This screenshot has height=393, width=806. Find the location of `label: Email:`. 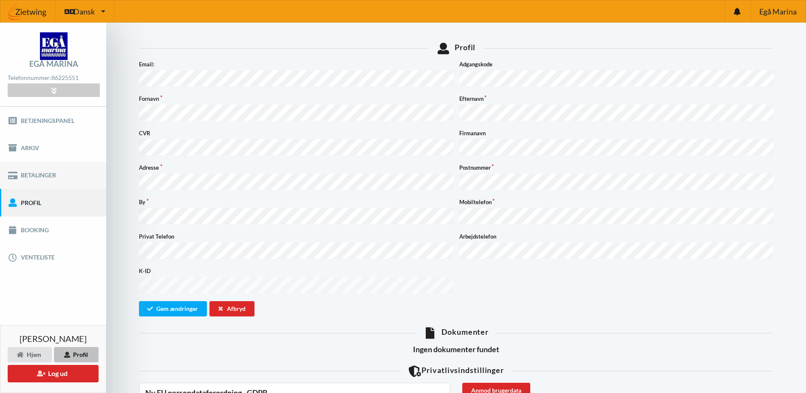

label: Email: is located at coordinates (296, 64).